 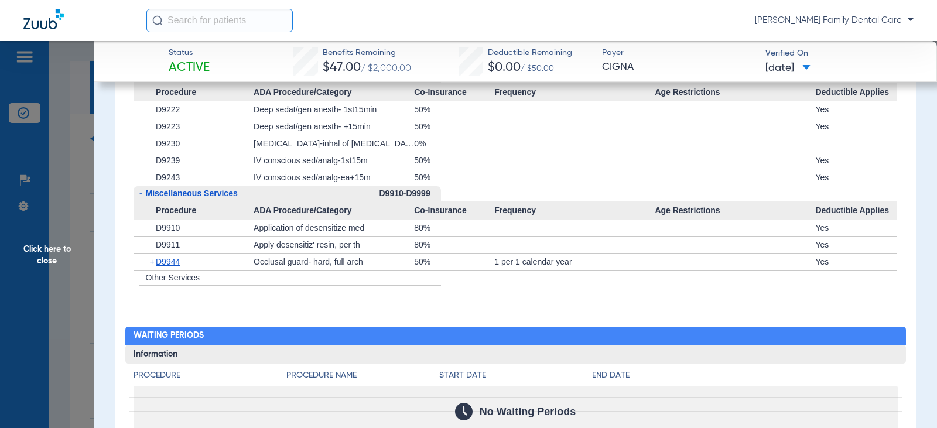 What do you see at coordinates (334, 160) in the screenshot?
I see `div: IV conscious sed/analg-1st15m` at bounding box center [334, 160].